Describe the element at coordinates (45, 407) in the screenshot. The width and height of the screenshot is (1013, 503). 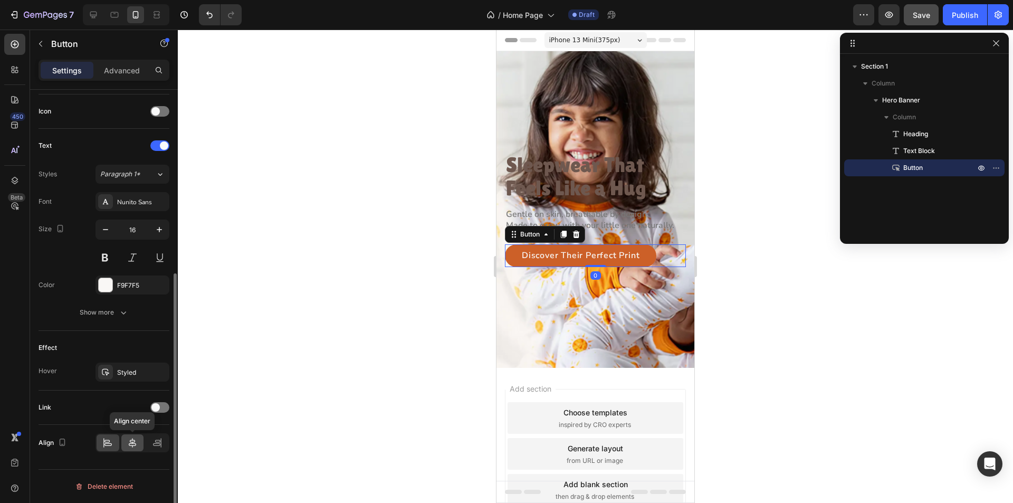
I see `div: Link` at that location.